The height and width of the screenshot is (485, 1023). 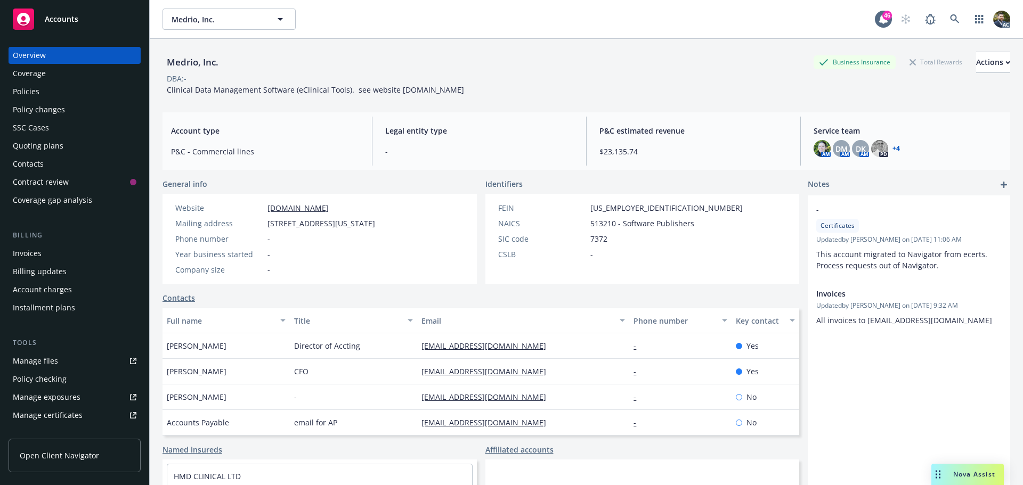 What do you see at coordinates (61, 19) in the screenshot?
I see `span: Accounts` at bounding box center [61, 19].